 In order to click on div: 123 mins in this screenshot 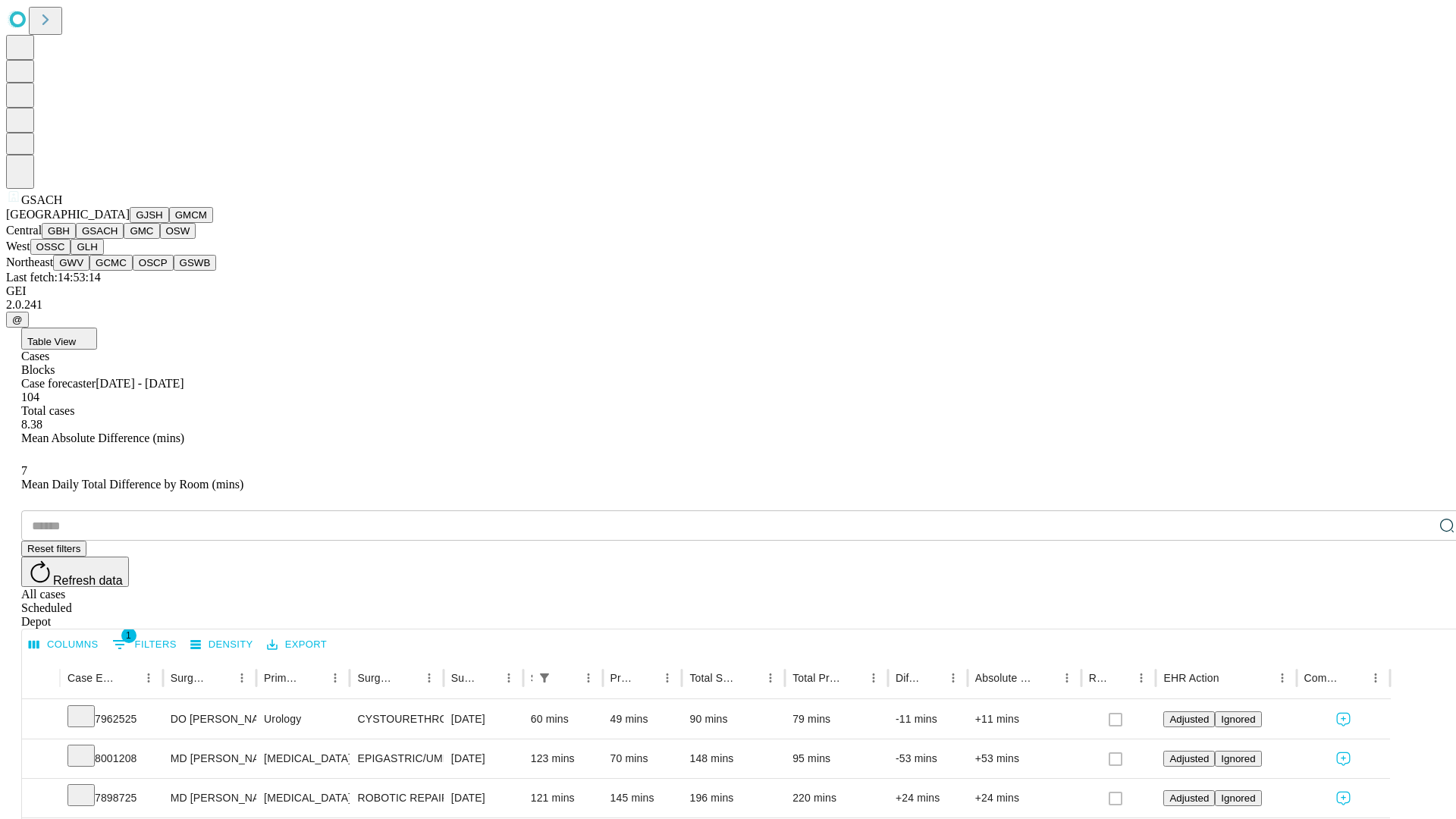, I will do `click(562, 758)`.